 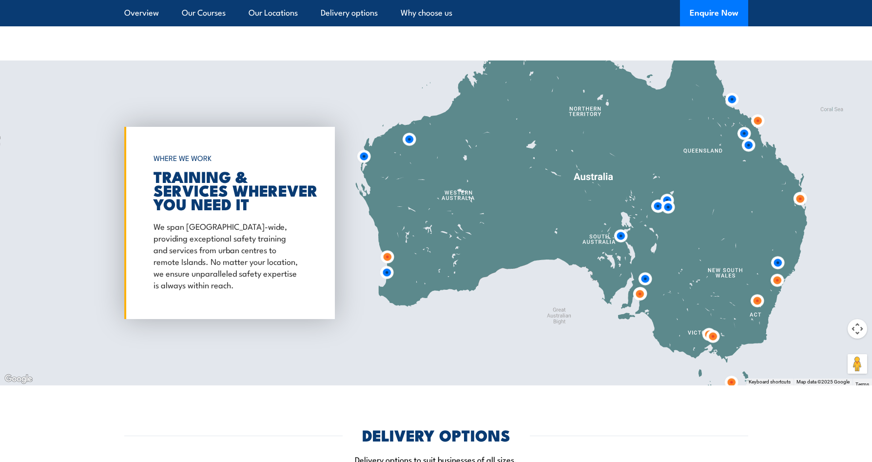 I want to click on span: Map data ©2025 Google, so click(x=823, y=381).